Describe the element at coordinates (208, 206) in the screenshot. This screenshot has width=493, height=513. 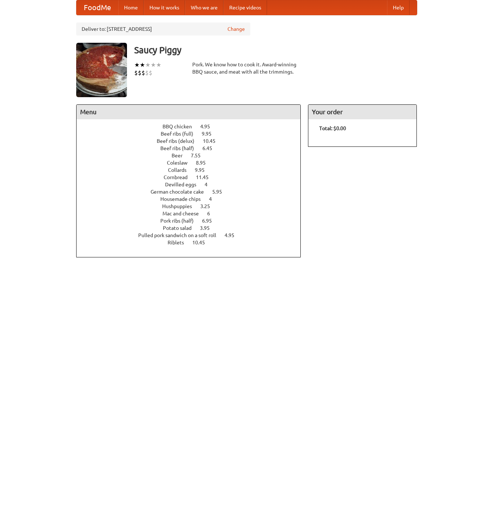
I see `span: 3.25` at that location.